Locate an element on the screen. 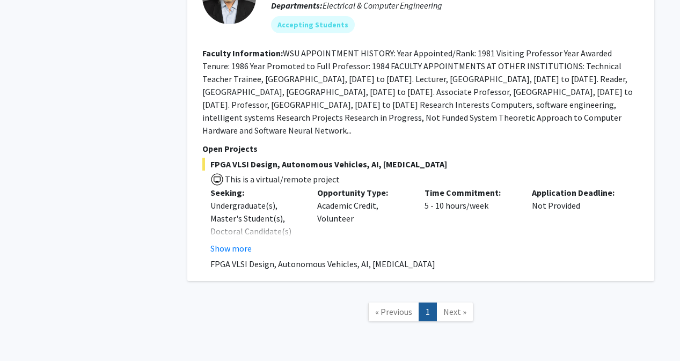 The width and height of the screenshot is (680, 361). a: Previous Page is located at coordinates (393, 312).